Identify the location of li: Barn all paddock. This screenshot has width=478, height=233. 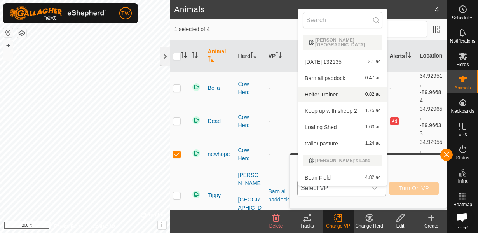
(342, 78).